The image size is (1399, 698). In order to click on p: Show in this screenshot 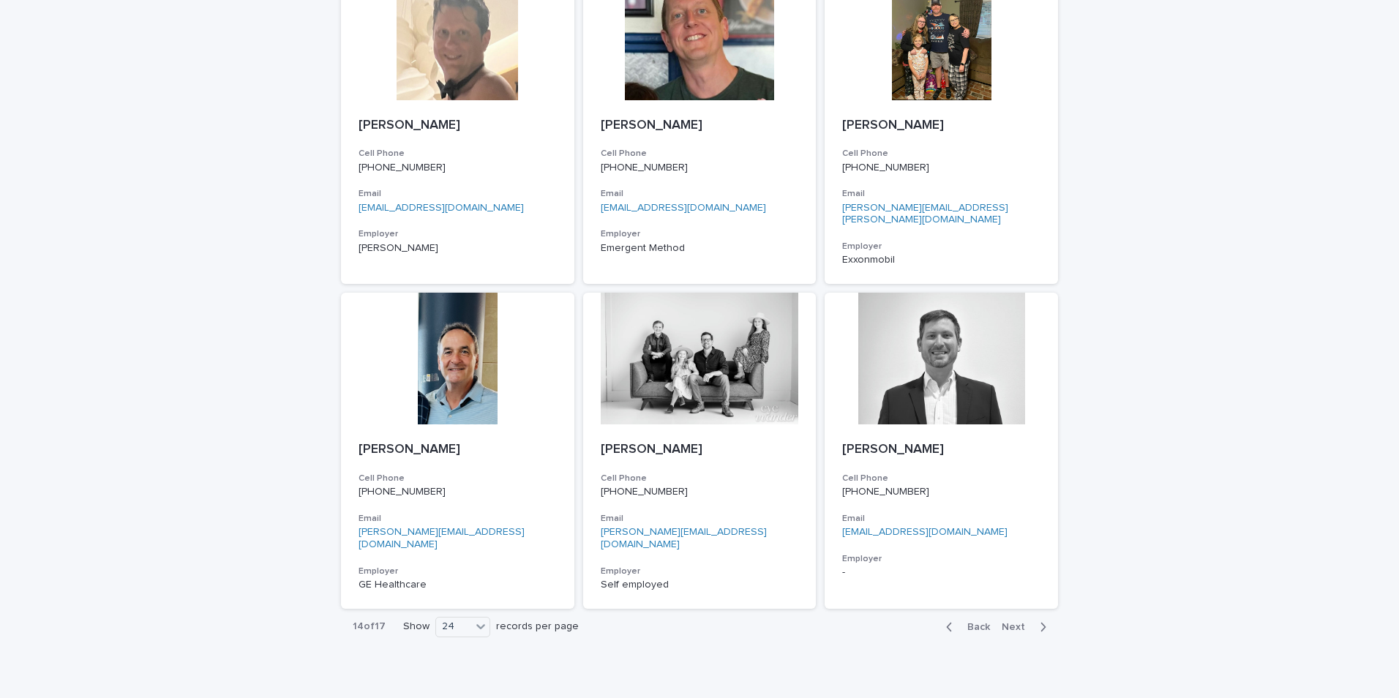, I will do `click(416, 627)`.